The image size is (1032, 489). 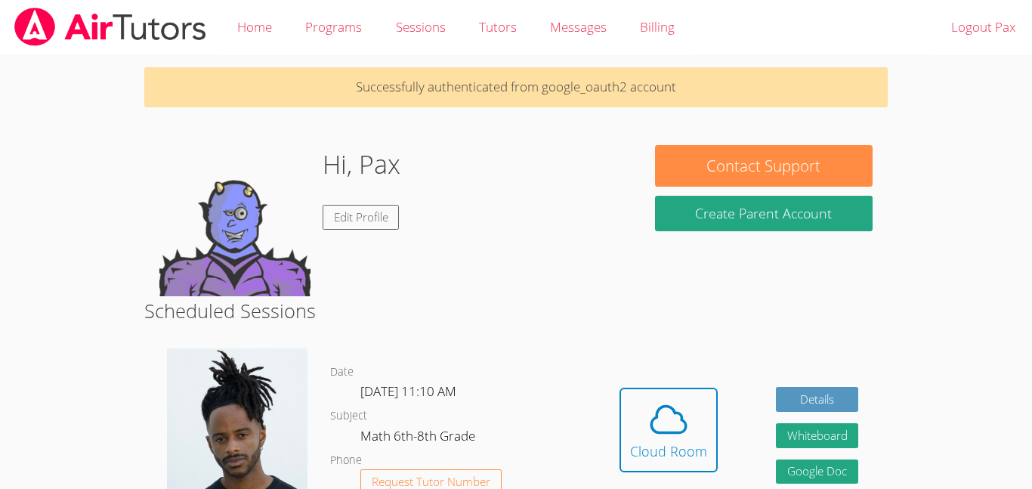 What do you see at coordinates (346, 460) in the screenshot?
I see `dt: Phone` at bounding box center [346, 460].